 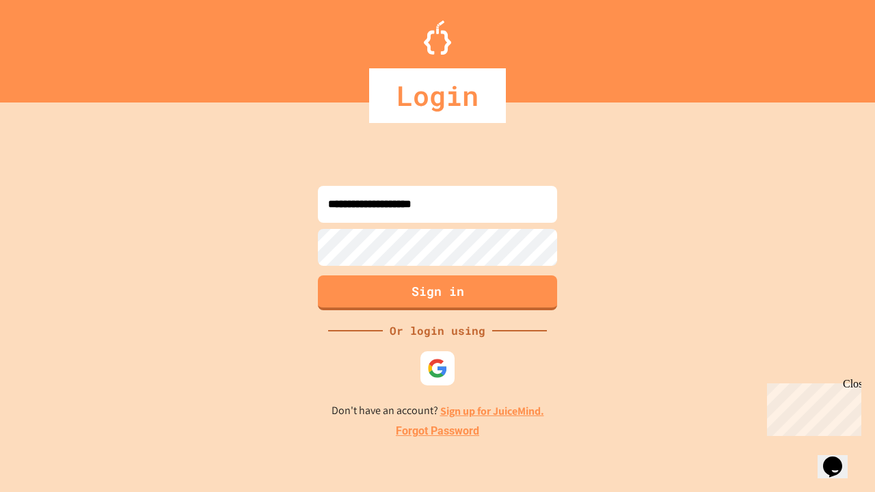 What do you see at coordinates (437, 431) in the screenshot?
I see `a: Forgot Password` at bounding box center [437, 431].